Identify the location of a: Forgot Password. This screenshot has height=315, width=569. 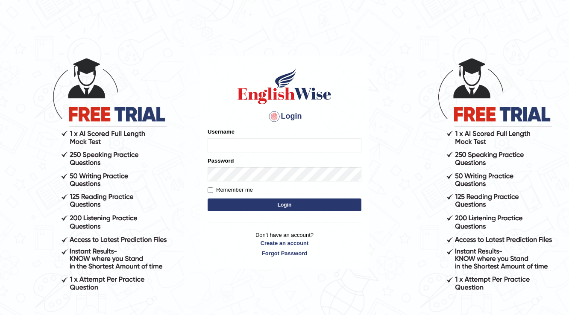
(285, 253).